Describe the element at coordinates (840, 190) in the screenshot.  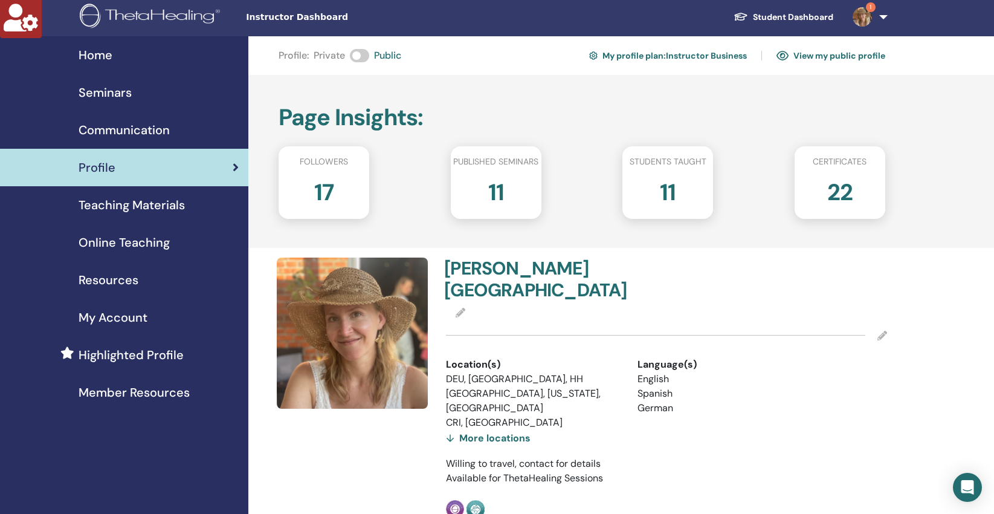
I see `h2: 22` at that location.